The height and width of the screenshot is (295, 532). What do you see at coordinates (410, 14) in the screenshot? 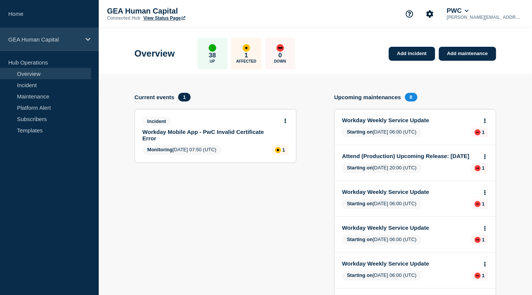
I see `button: Support` at bounding box center [410, 14].